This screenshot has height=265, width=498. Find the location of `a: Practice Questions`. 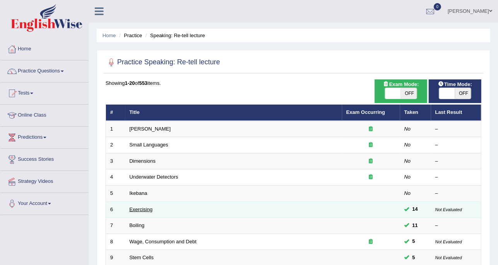

a: Practice Questions is located at coordinates (44, 70).